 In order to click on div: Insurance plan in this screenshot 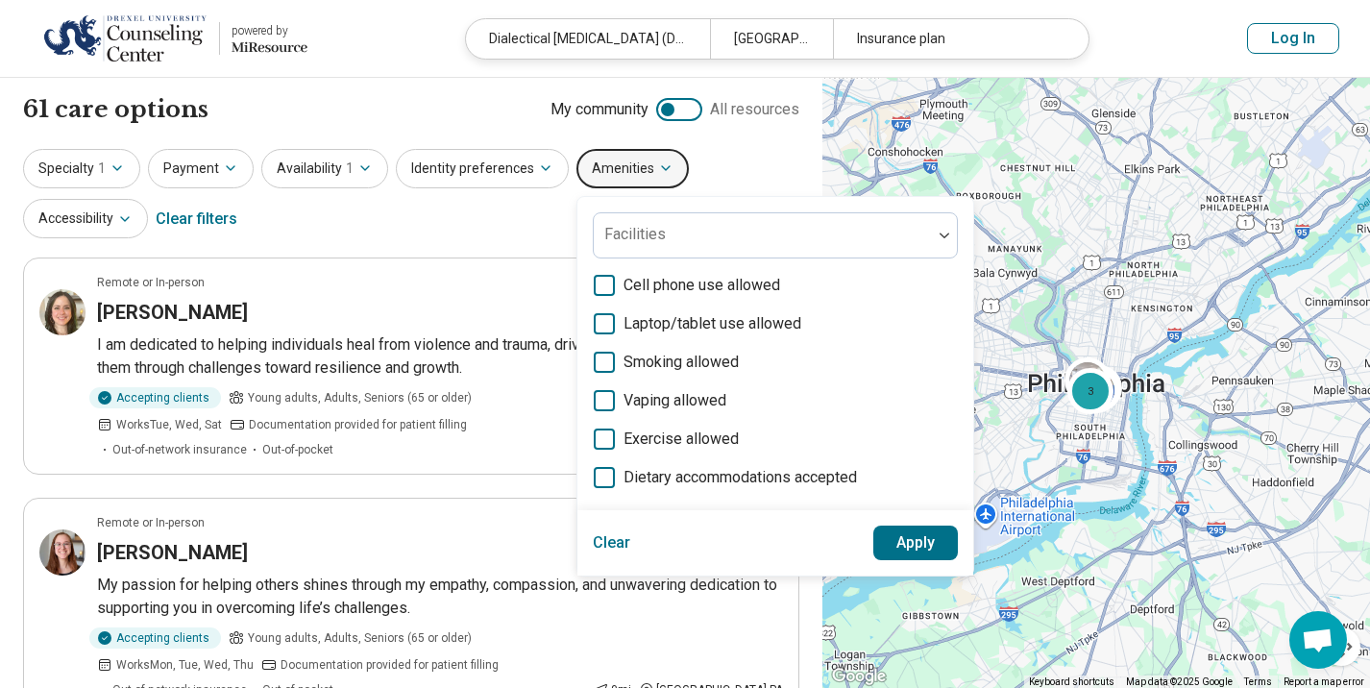, I will do `click(955, 38)`.